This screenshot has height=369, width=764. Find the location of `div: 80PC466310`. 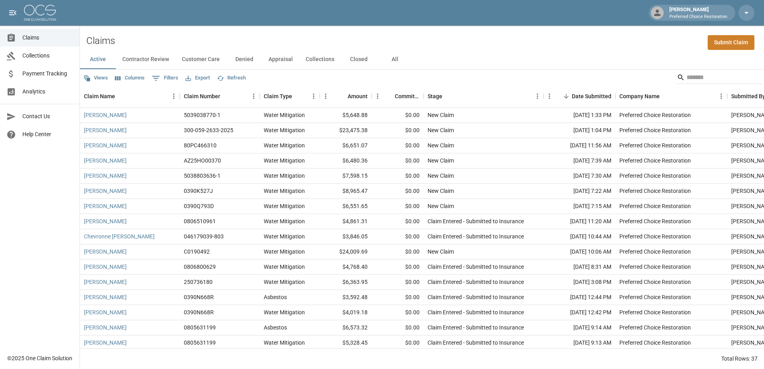

div: 80PC466310 is located at coordinates (200, 145).